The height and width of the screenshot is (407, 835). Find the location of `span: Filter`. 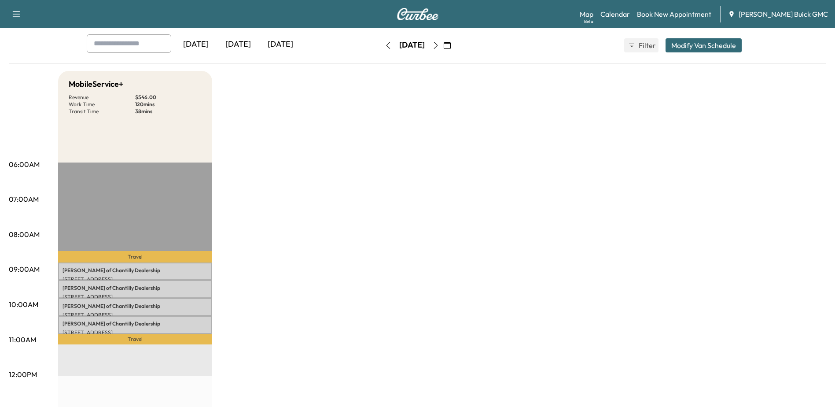

span: Filter is located at coordinates (647, 45).